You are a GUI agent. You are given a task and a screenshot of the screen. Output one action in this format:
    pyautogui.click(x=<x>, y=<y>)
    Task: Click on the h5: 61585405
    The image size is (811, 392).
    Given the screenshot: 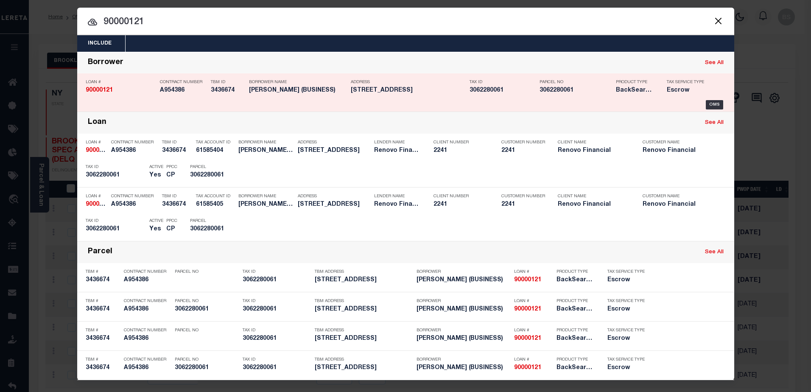 What is the action you would take?
    pyautogui.click(x=215, y=204)
    